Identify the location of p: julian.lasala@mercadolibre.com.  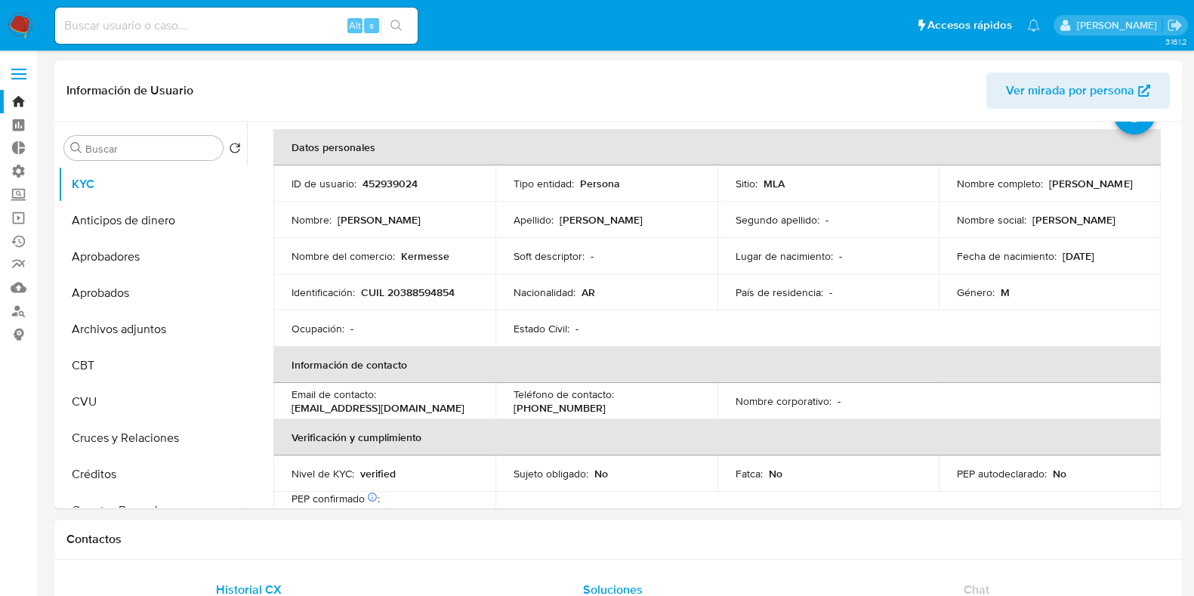
(1119, 25).